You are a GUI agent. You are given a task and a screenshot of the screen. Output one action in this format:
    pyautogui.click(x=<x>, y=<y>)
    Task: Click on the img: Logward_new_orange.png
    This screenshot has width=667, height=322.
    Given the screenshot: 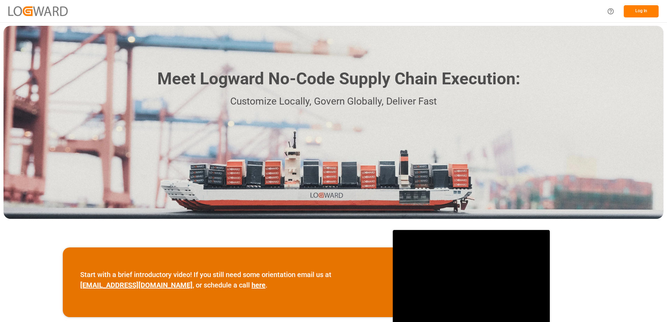 What is the action you would take?
    pyautogui.click(x=38, y=11)
    